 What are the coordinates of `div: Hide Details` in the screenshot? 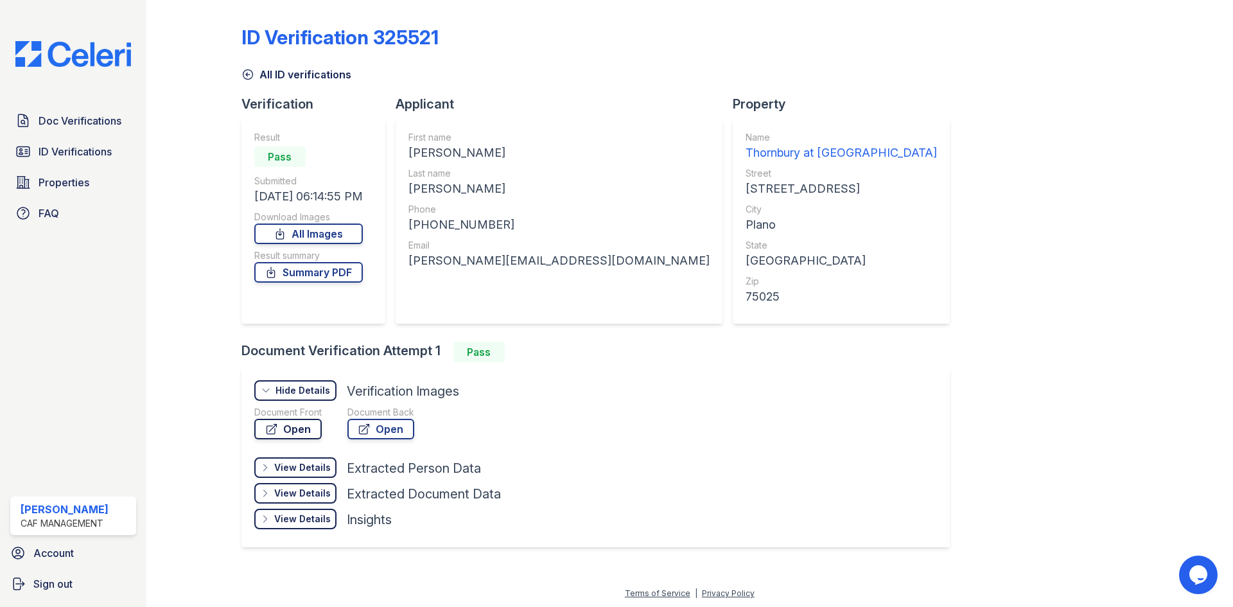 It's located at (302, 390).